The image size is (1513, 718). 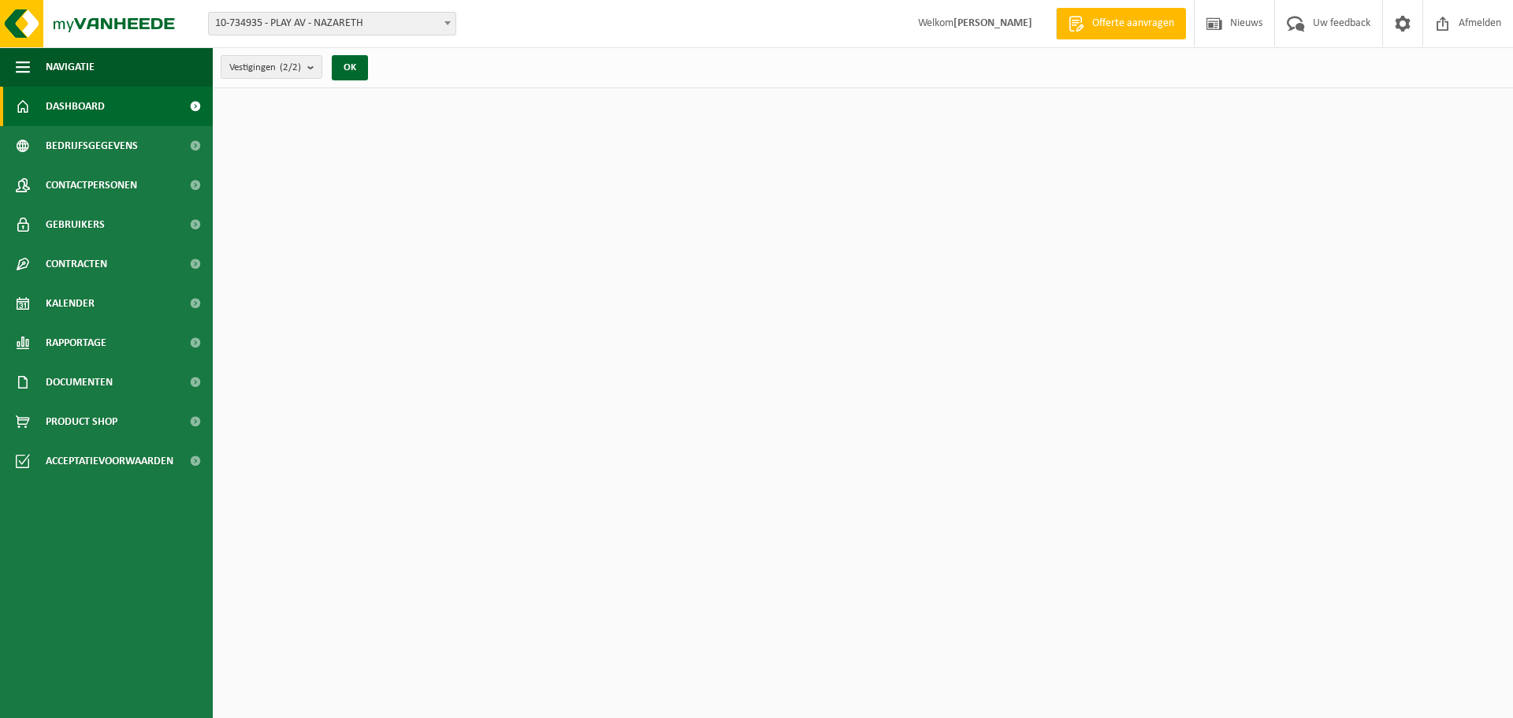 I want to click on span: Contracten, so click(x=76, y=264).